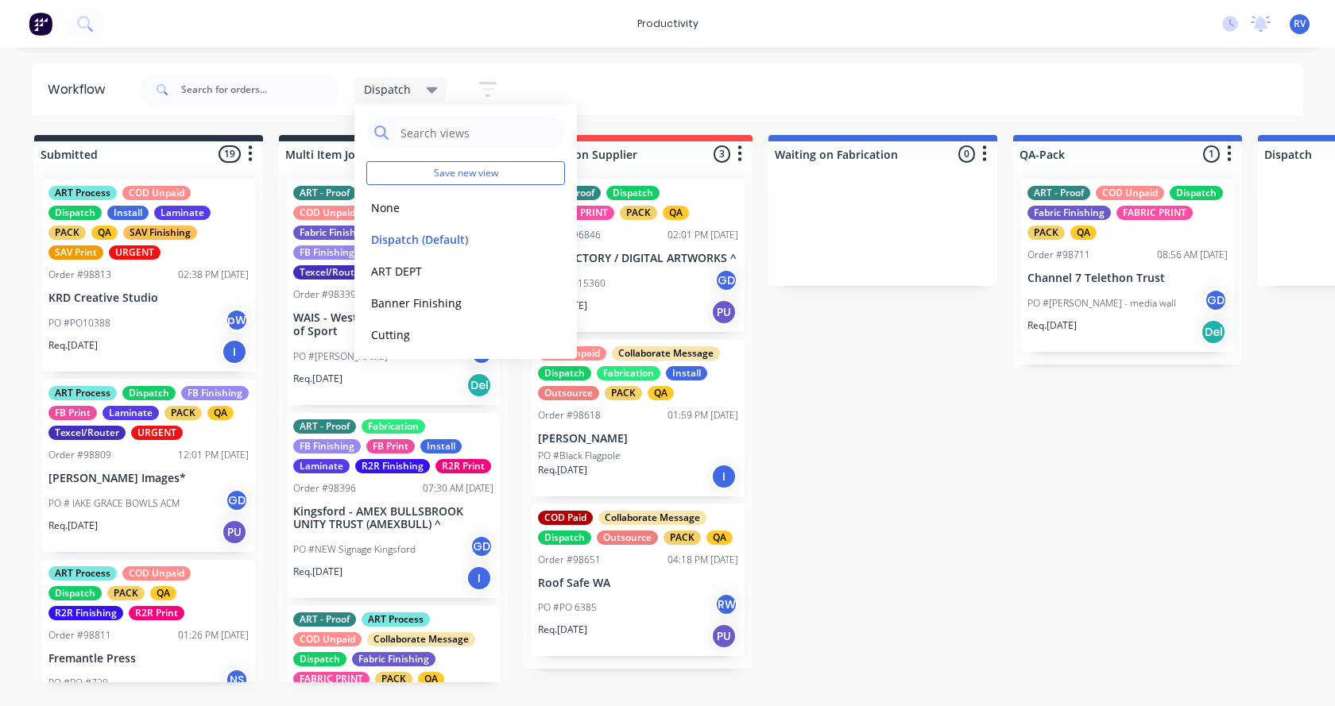 The image size is (1335, 706). I want to click on button: Banner Finishing, so click(450, 303).